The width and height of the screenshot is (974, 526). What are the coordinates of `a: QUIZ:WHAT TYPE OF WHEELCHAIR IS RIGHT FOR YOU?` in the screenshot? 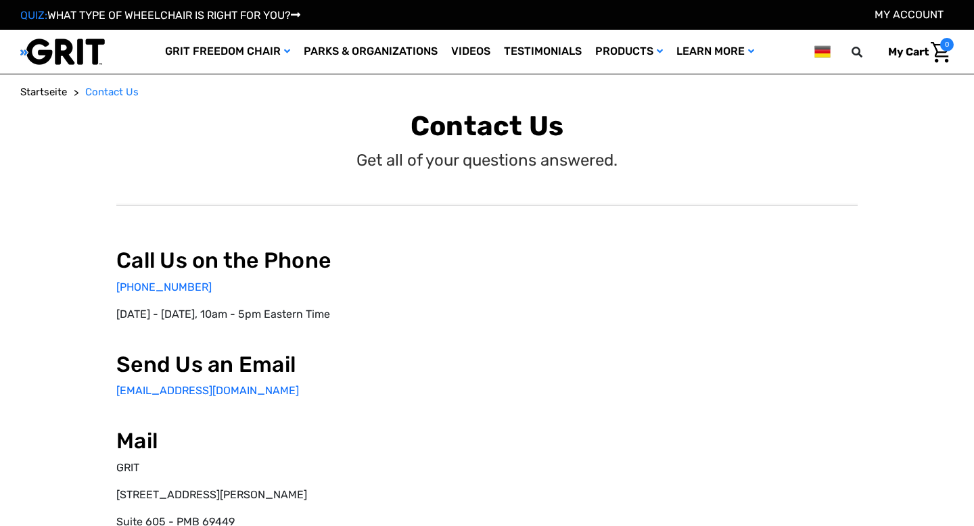 It's located at (160, 15).